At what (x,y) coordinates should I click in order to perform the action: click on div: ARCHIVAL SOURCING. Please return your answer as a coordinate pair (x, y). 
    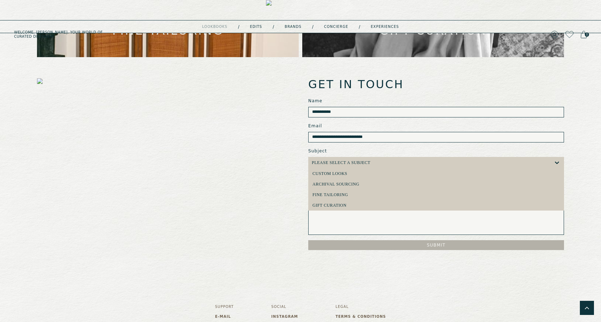
    Looking at the image, I should click on (436, 184).